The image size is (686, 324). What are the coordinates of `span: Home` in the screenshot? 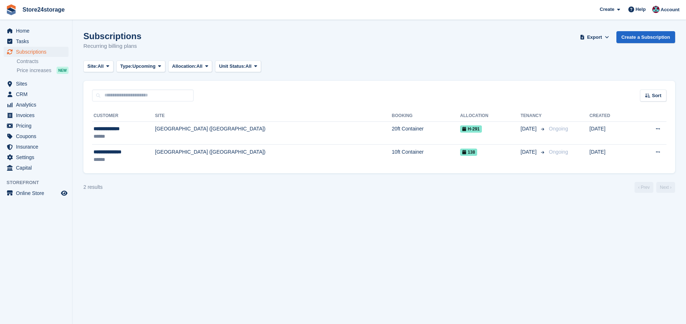 It's located at (38, 31).